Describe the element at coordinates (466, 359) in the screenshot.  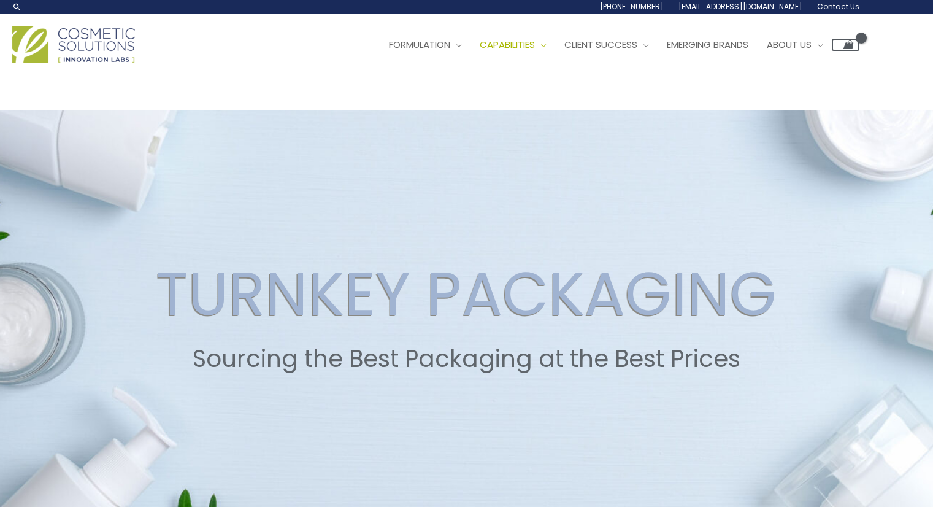
I see `h2: Sourcing the Best Packaging at the Best Prices` at that location.